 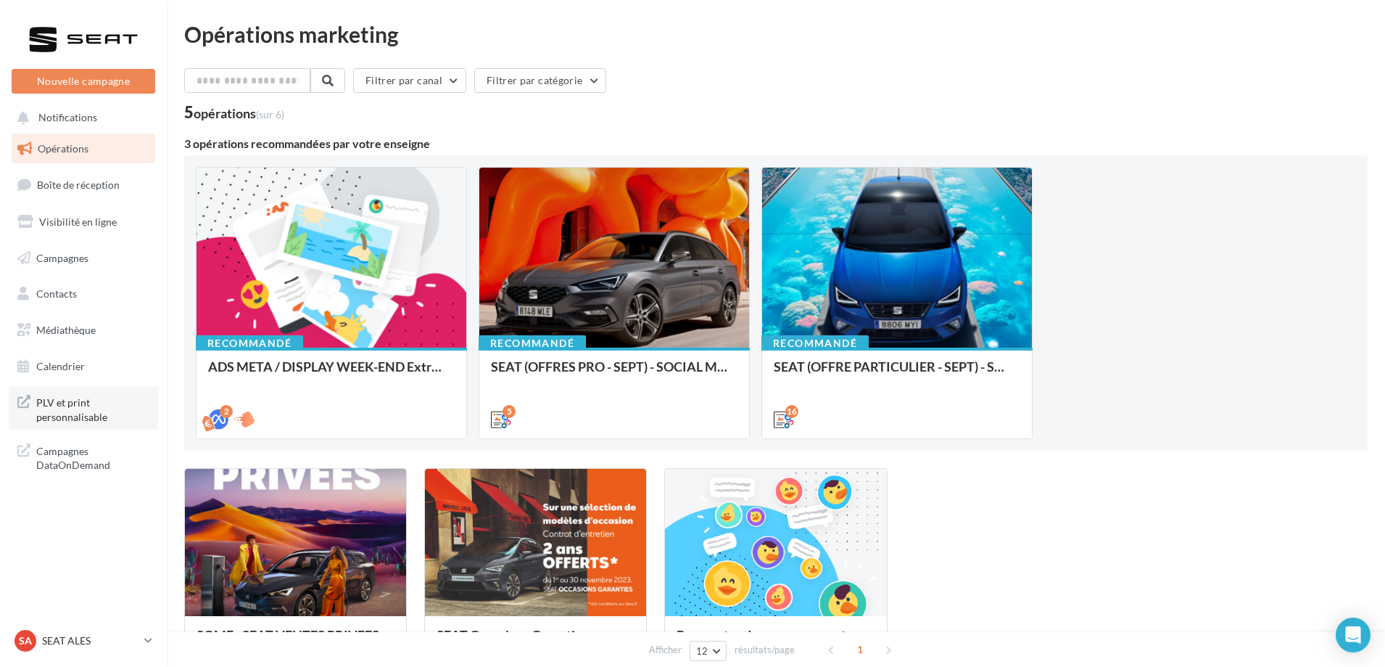 What do you see at coordinates (62, 257) in the screenshot?
I see `span: Campagnes` at bounding box center [62, 257].